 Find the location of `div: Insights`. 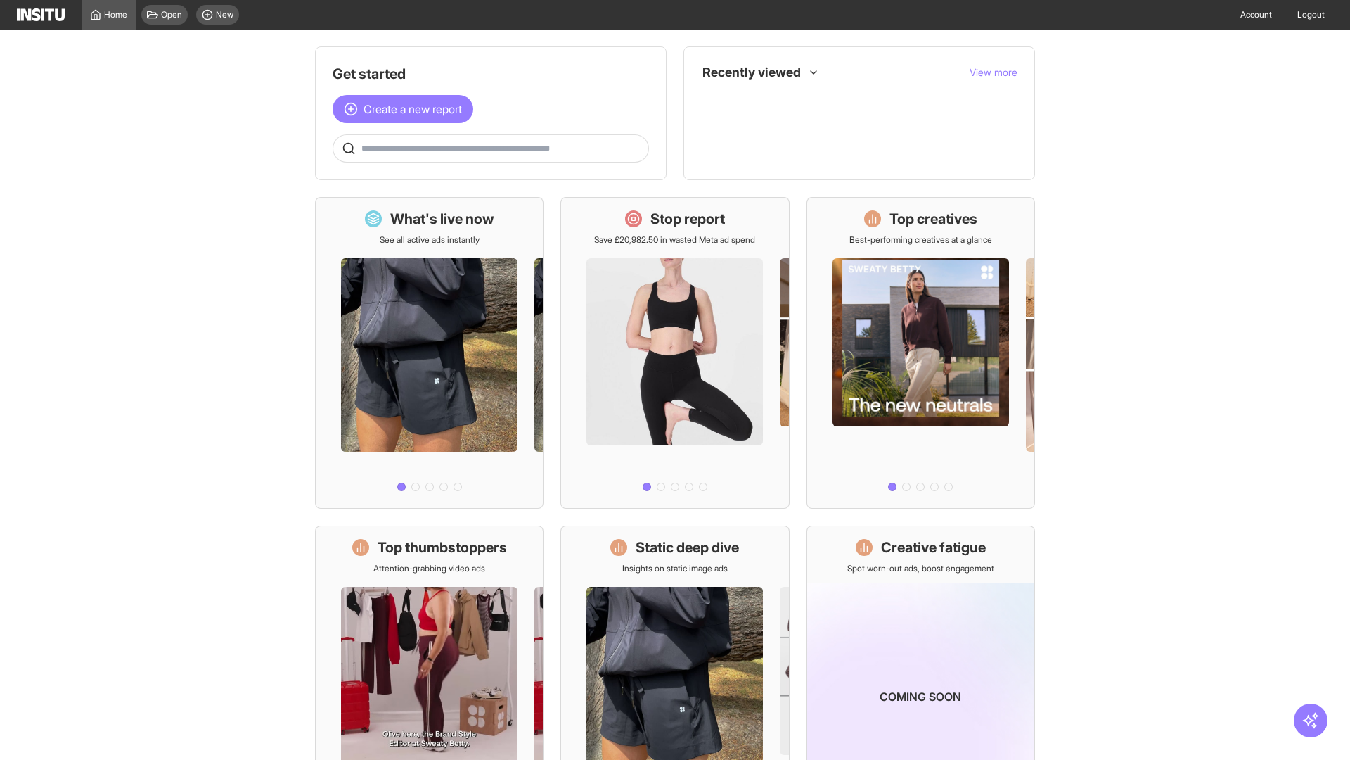

div: Insights is located at coordinates (715, 101).